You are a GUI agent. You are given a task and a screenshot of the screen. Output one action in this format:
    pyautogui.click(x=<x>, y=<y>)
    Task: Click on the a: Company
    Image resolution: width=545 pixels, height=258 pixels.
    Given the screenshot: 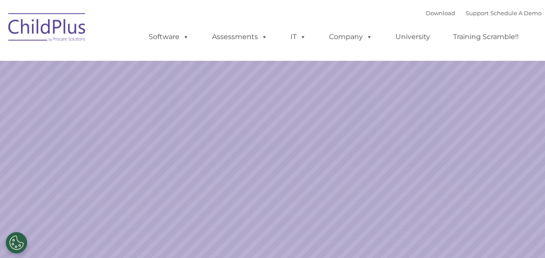 What is the action you would take?
    pyautogui.click(x=351, y=37)
    